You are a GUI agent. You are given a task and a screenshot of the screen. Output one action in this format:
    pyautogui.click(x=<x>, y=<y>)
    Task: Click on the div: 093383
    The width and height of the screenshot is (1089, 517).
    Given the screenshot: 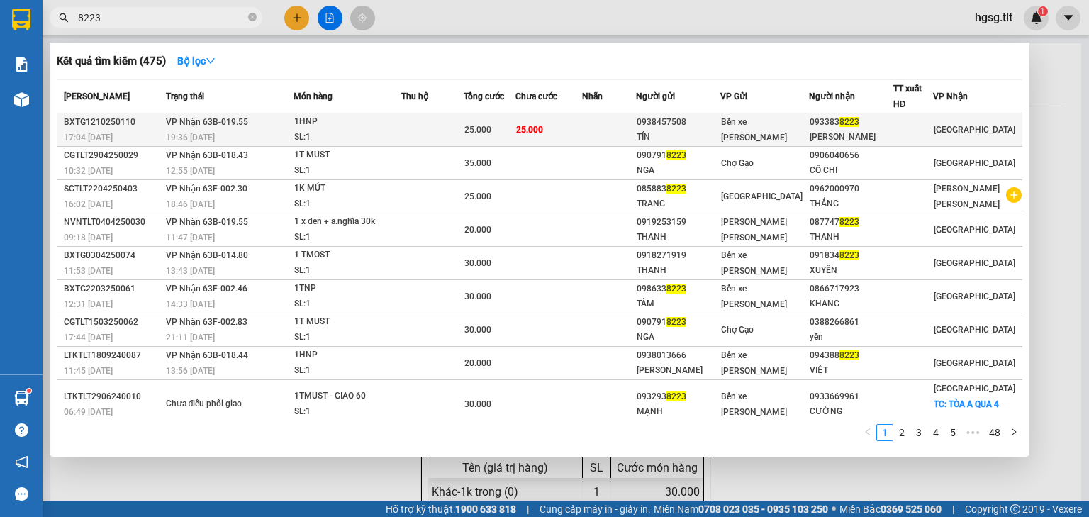 What is the action you would take?
    pyautogui.click(x=850, y=122)
    